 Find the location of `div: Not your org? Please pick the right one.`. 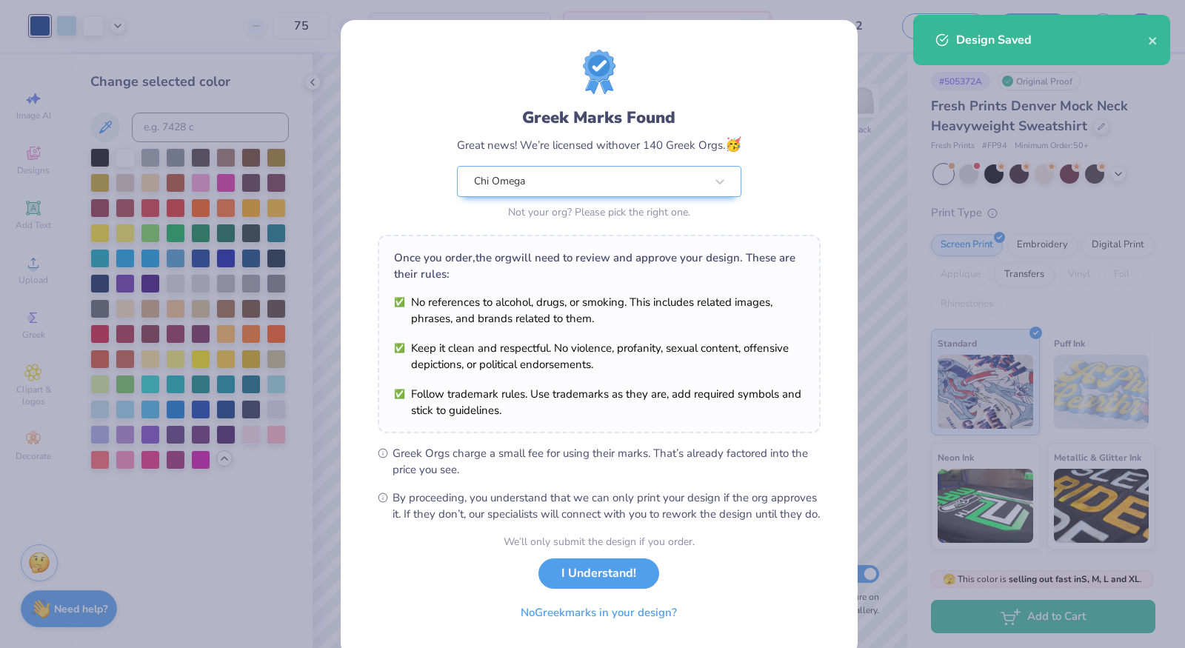

div: Not your org? Please pick the right one. is located at coordinates (599, 212).